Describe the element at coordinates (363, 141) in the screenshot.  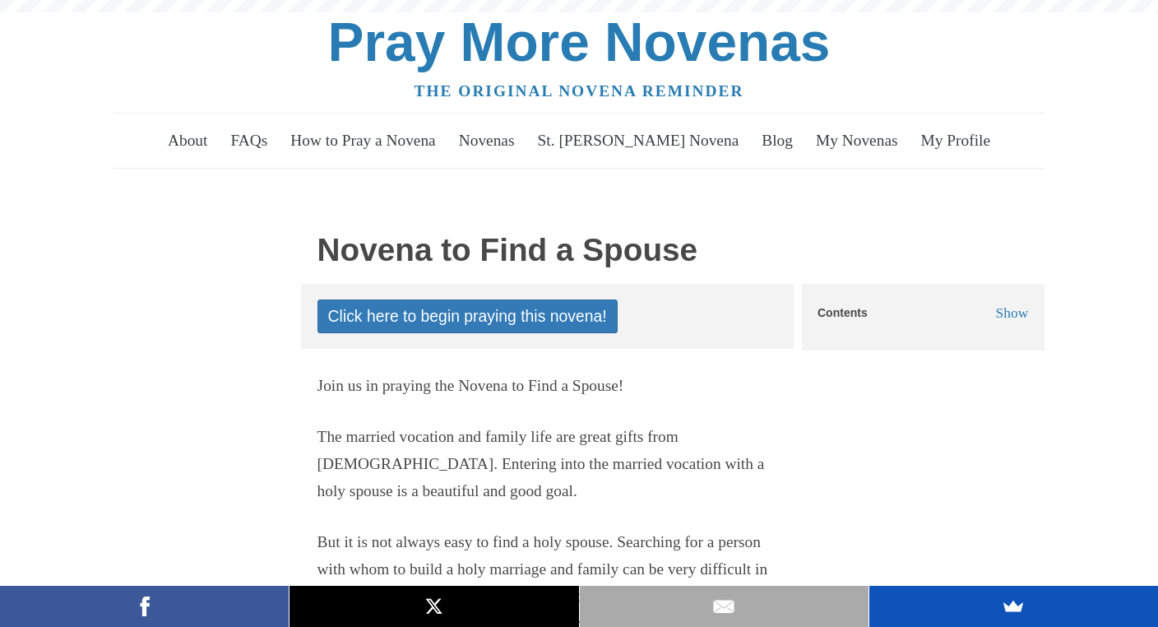
I see `a: How to Pray a Novena` at that location.